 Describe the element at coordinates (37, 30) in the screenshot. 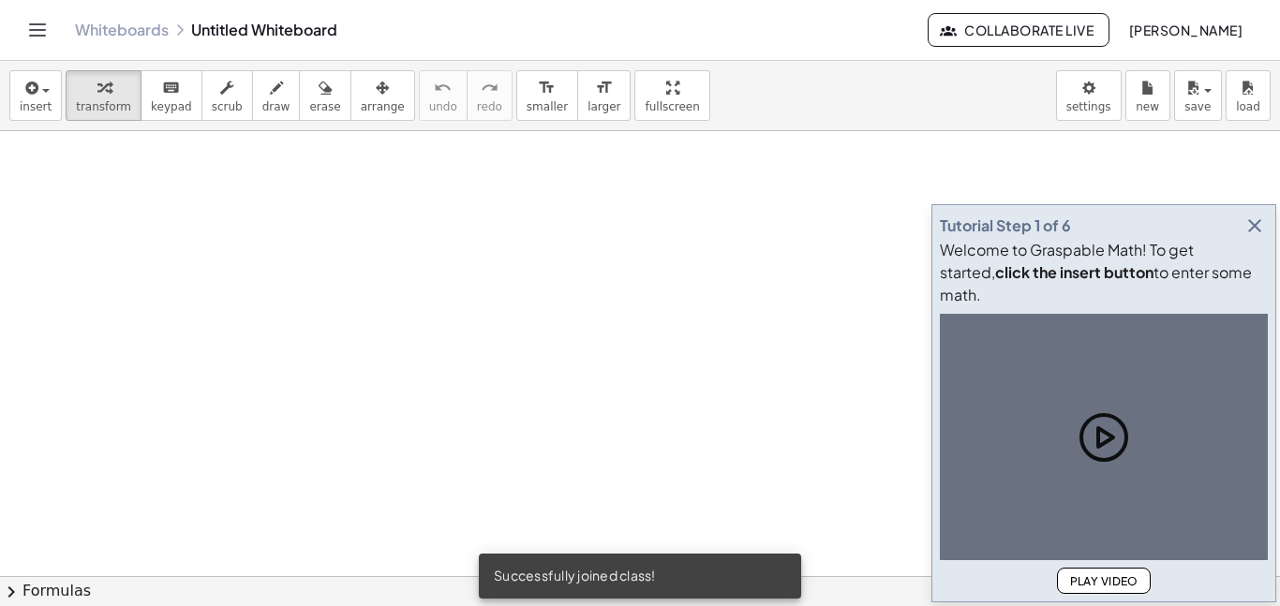

I see `button: Toggle navigation` at that location.